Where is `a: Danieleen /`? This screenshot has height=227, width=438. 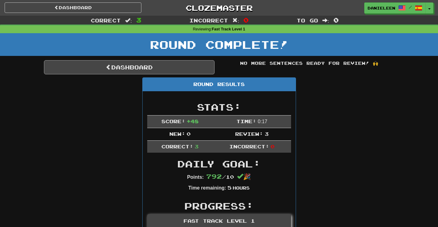 a: Danieleen / is located at coordinates (395, 8).